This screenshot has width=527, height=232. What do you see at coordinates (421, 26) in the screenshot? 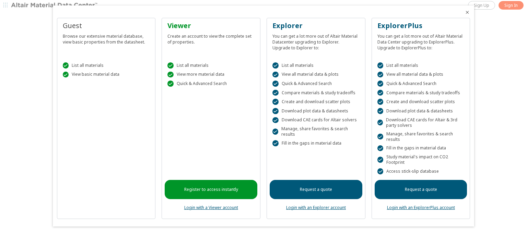
I see `div: ExplorerPlus` at bounding box center [421, 26].